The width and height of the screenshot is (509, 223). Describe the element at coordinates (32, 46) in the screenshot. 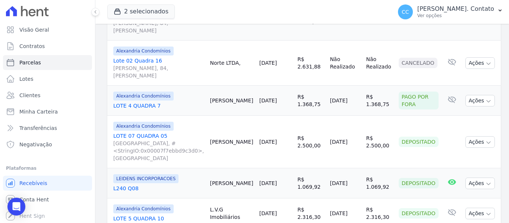

I see `span: Contratos` at that location.